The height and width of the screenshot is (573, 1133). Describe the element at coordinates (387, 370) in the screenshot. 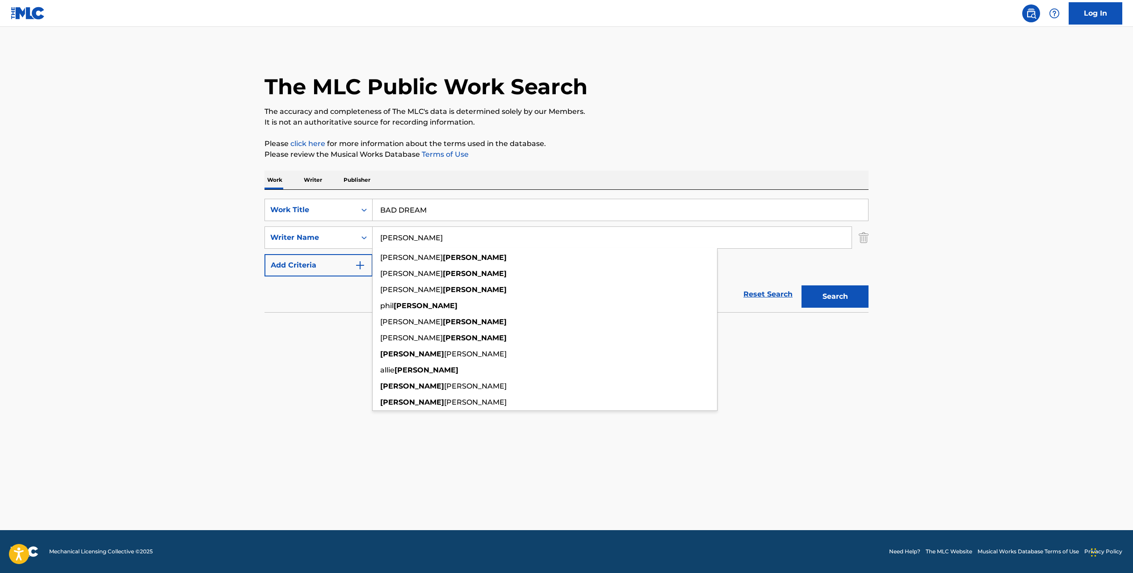

I see `span: allie` at that location.